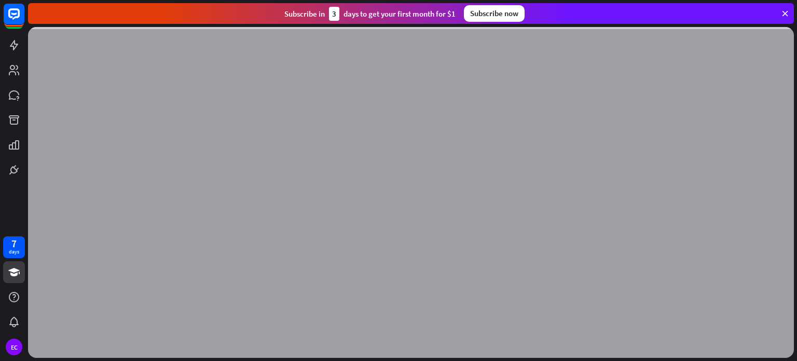  Describe the element at coordinates (494, 13) in the screenshot. I see `div: Subscribe now` at that location.